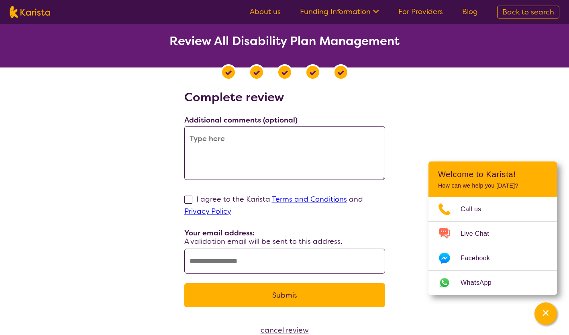 This screenshot has height=335, width=569. Describe the element at coordinates (285, 97) in the screenshot. I see `h2: Complete review` at that location.